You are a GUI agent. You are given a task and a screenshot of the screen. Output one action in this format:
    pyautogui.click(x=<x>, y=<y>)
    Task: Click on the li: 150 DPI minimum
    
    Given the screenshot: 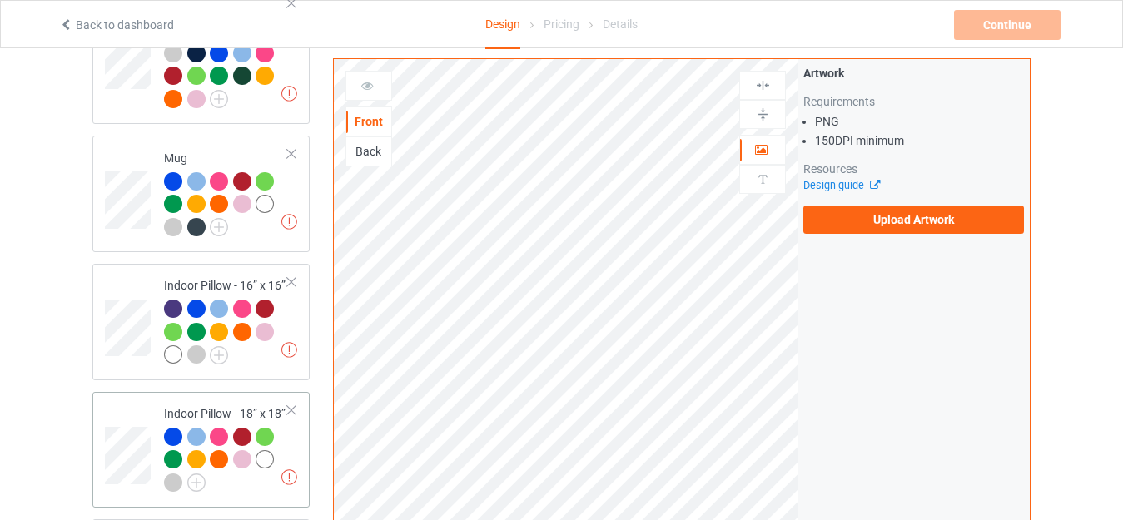 What is the action you would take?
    pyautogui.click(x=919, y=141)
    